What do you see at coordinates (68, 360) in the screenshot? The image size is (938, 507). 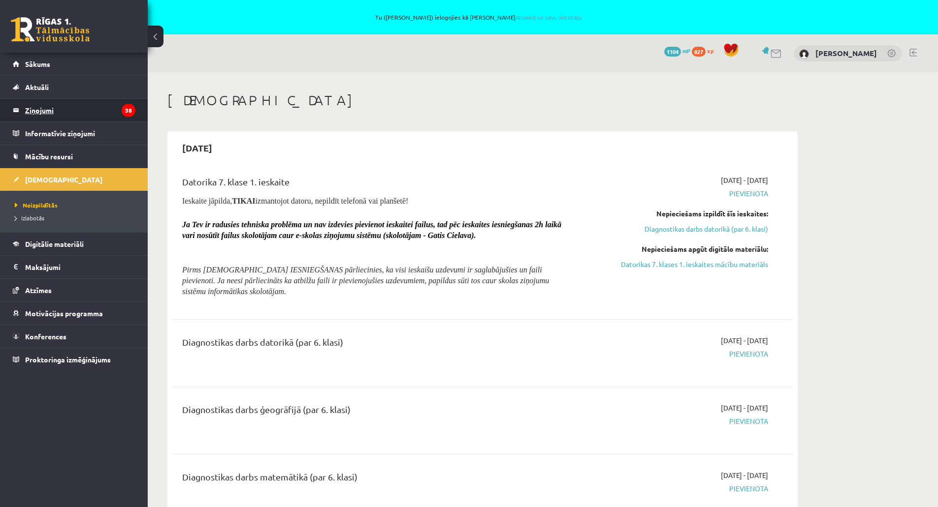 I see `span: Proktoringa izmēģinājums` at bounding box center [68, 360].